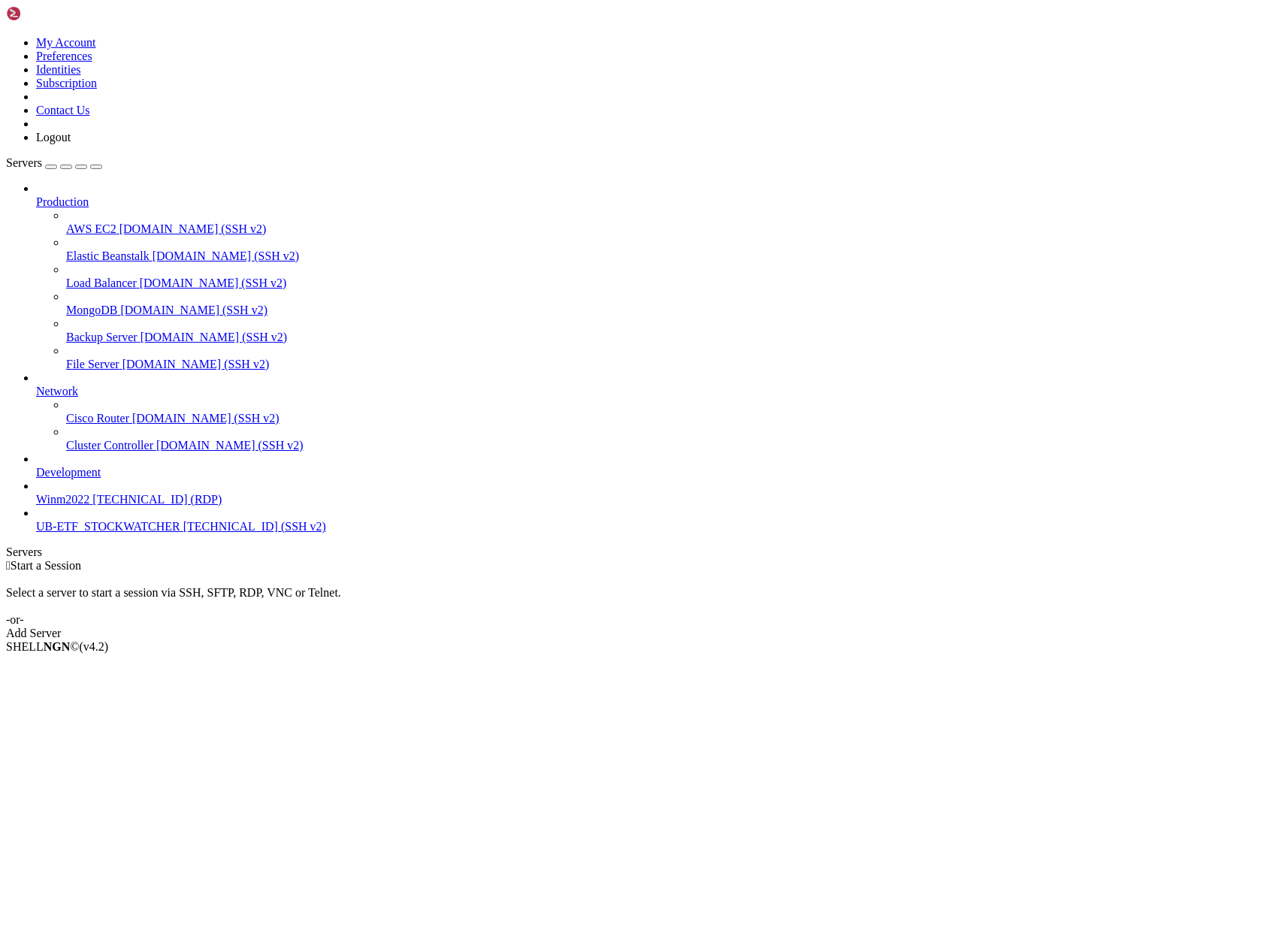  What do you see at coordinates (642, 600) in the screenshot?
I see `div: Select a server to start a session via SSH, SFTP, RDP, VNC or Telnet. -or-` at bounding box center [642, 600].